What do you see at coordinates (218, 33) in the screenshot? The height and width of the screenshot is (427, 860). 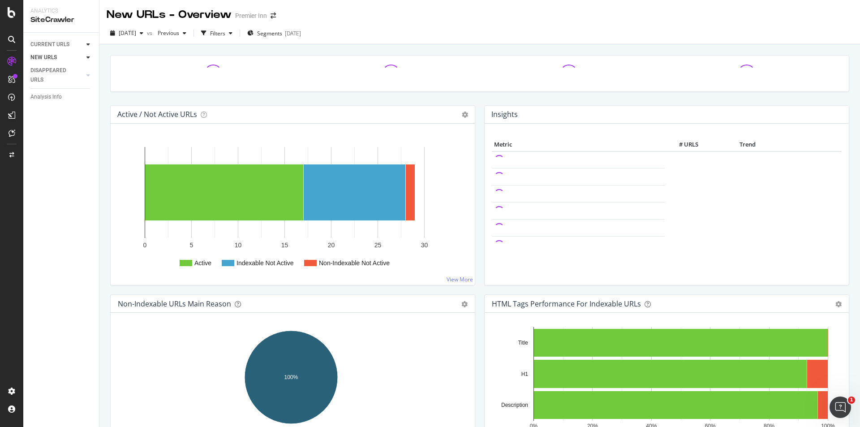 I see `div: Filters` at bounding box center [218, 33].